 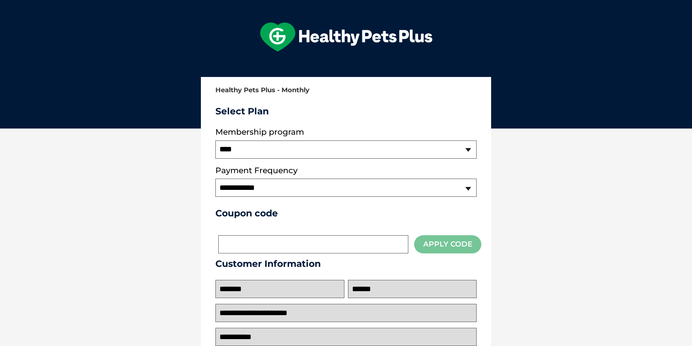 I want to click on h3: Coupon code, so click(x=346, y=213).